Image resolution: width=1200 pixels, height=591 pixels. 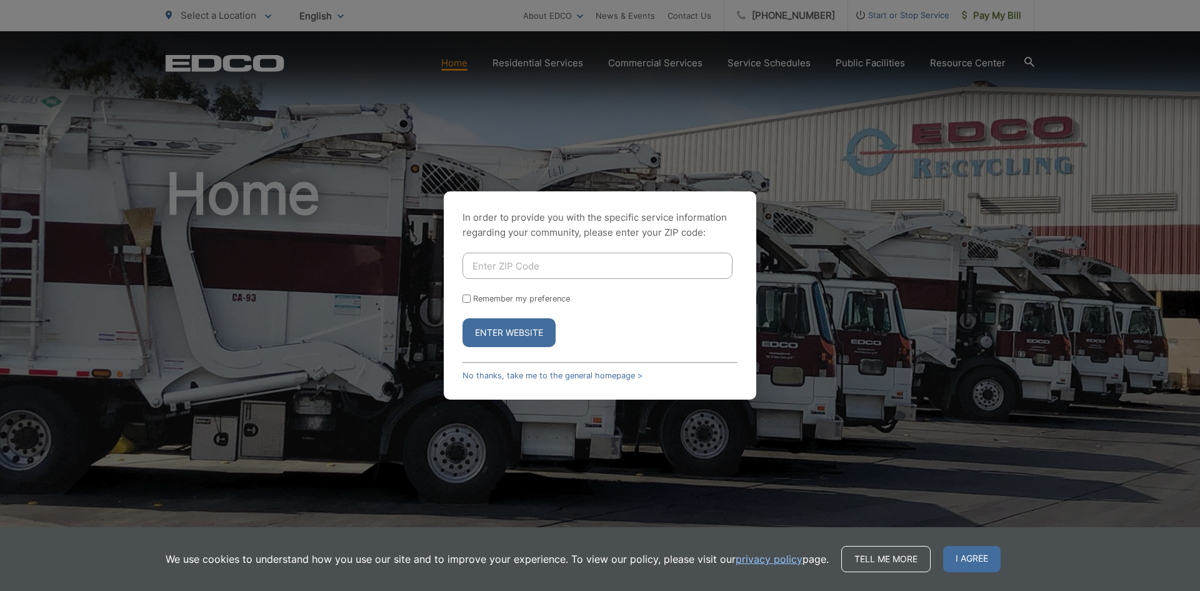 I want to click on p: We use cookies to understand how you use our site and to improve your experience. To view our pol..., so click(x=497, y=559).